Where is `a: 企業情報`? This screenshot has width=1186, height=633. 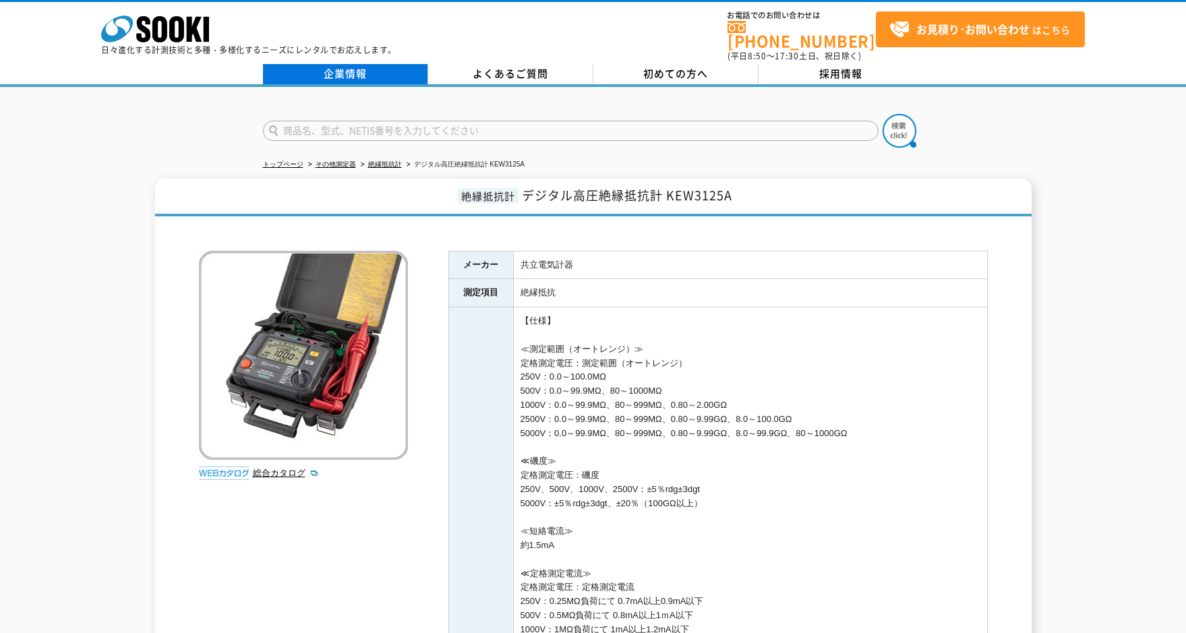 a: 企業情報 is located at coordinates (345, 74).